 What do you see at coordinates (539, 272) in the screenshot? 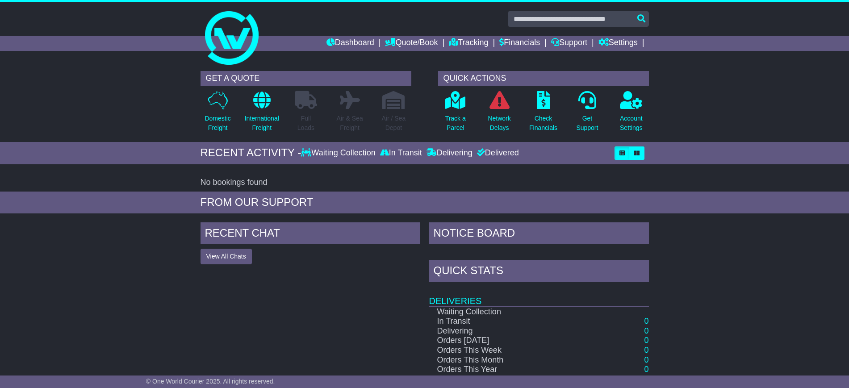
I see `div: Quick Stats` at bounding box center [539, 272].